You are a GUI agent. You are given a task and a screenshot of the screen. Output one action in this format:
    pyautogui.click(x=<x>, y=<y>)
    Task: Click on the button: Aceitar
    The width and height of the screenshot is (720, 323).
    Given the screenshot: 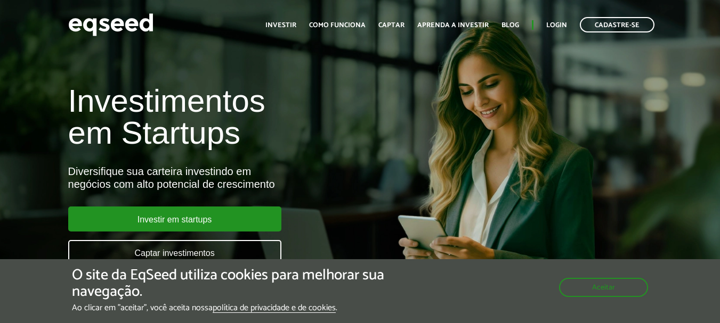 What is the action you would take?
    pyautogui.click(x=603, y=288)
    